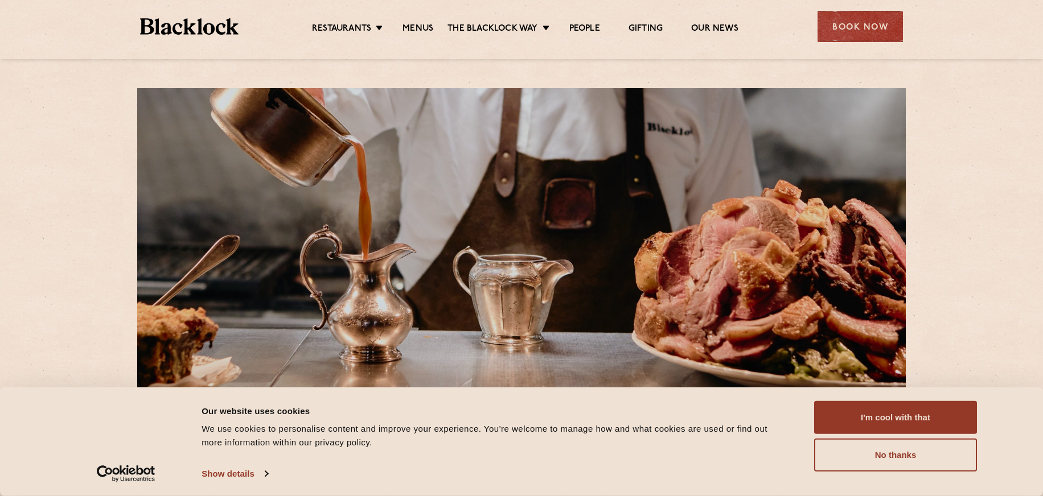  I want to click on button: I'm cool with that, so click(895, 418).